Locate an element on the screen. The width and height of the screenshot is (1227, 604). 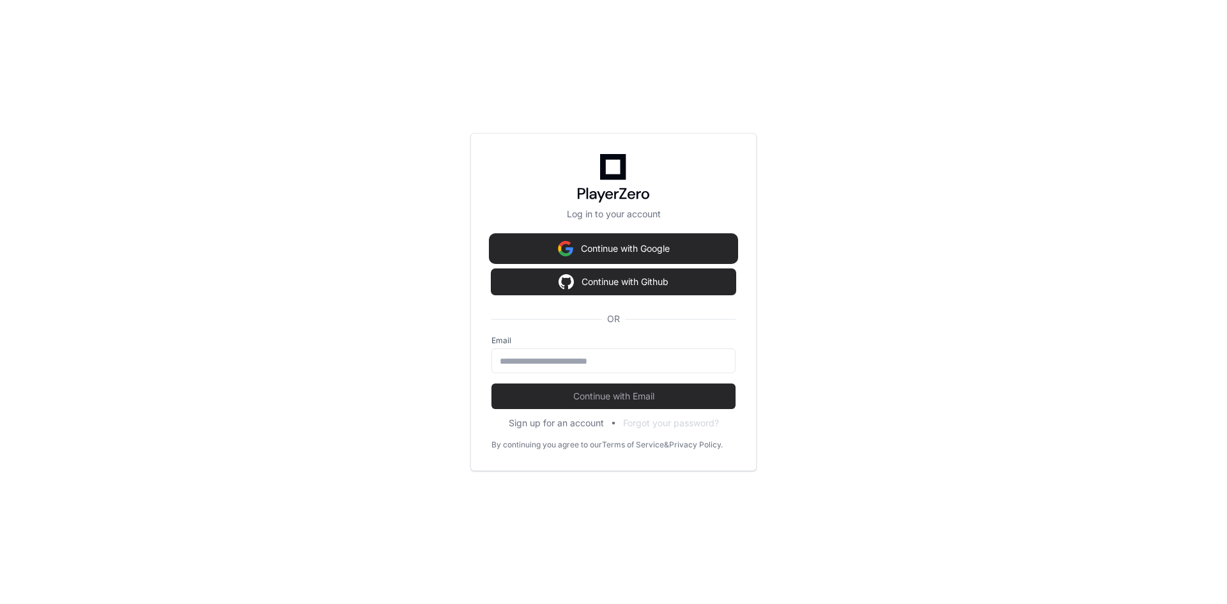
span: Continue with Email is located at coordinates (613, 396).